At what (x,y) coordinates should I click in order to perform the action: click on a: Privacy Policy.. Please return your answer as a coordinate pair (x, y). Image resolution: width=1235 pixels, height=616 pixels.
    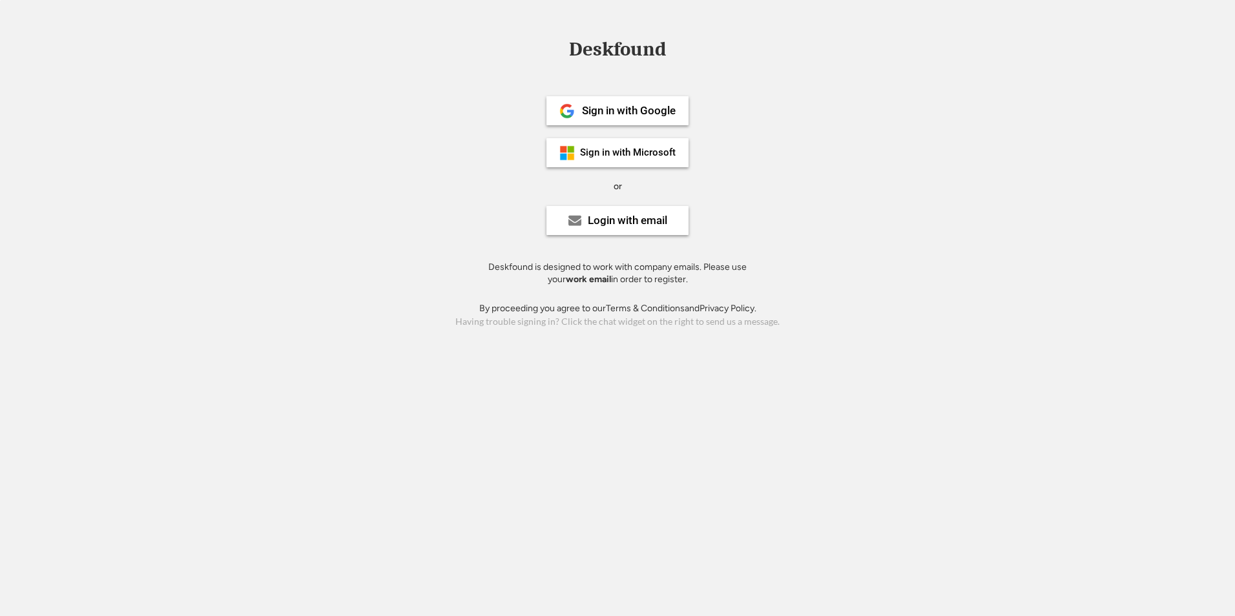
    Looking at the image, I should click on (728, 308).